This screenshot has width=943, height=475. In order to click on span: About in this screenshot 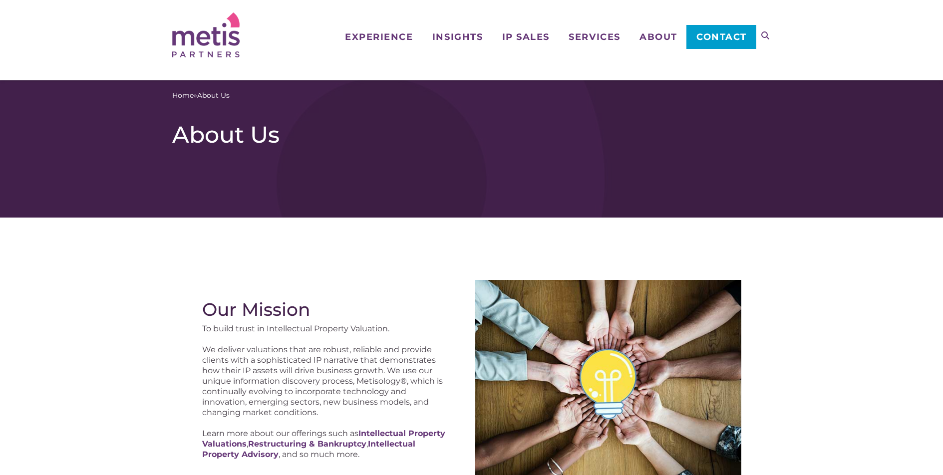, I will do `click(659, 37)`.